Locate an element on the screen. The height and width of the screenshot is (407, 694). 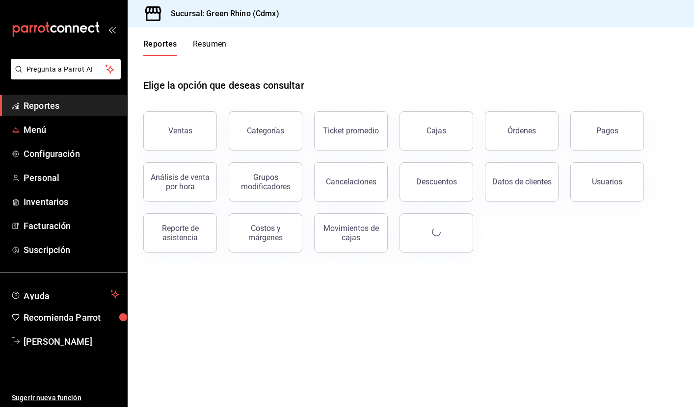
div: Análisis de venta por hora is located at coordinates (180, 182).